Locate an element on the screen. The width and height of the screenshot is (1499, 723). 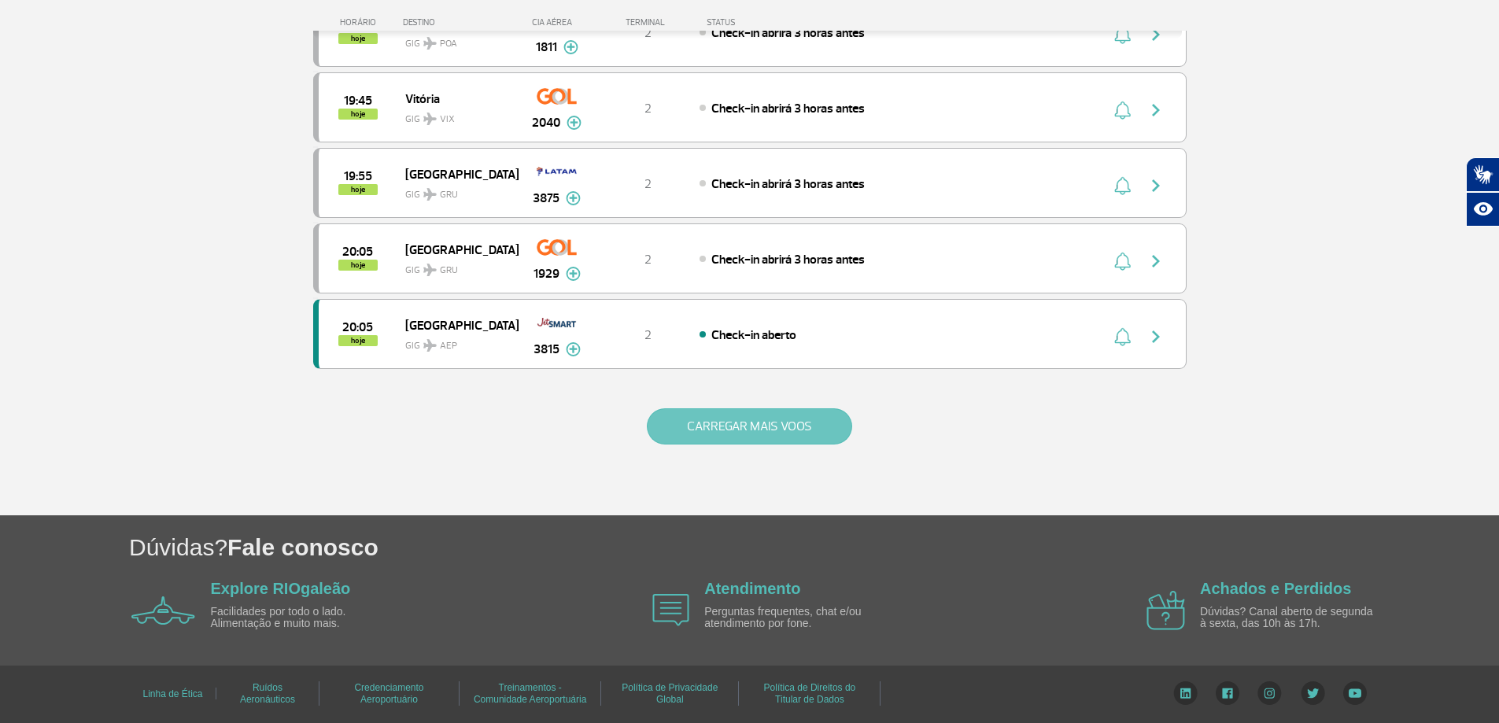
a: Atendimento is located at coordinates (752, 588).